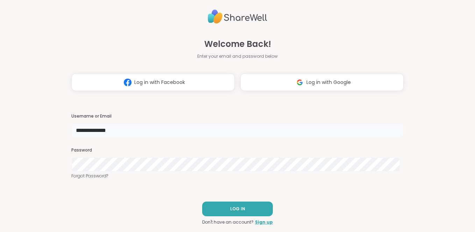  Describe the element at coordinates (238, 209) in the screenshot. I see `span: LOG IN` at that location.